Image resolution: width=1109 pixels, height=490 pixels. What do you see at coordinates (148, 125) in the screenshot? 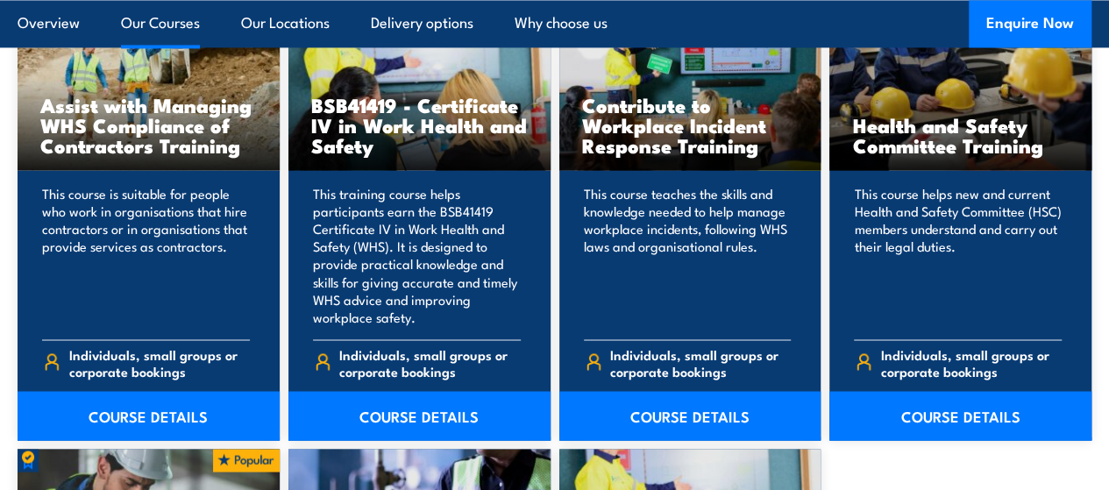
I see `h3: Assist with Managing WHS Compliance of Contractors Training` at bounding box center [148, 125].